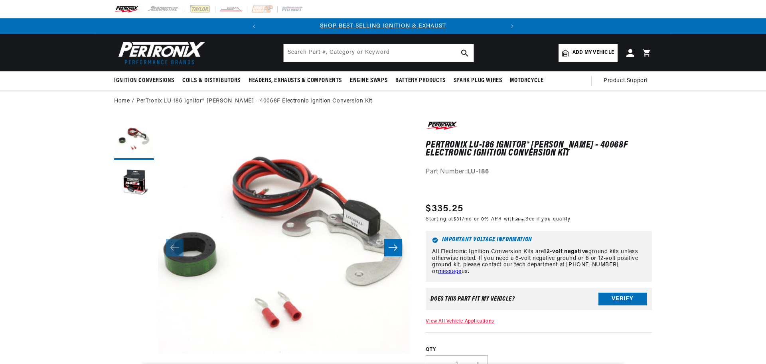  I want to click on button: Slide right, so click(393, 248).